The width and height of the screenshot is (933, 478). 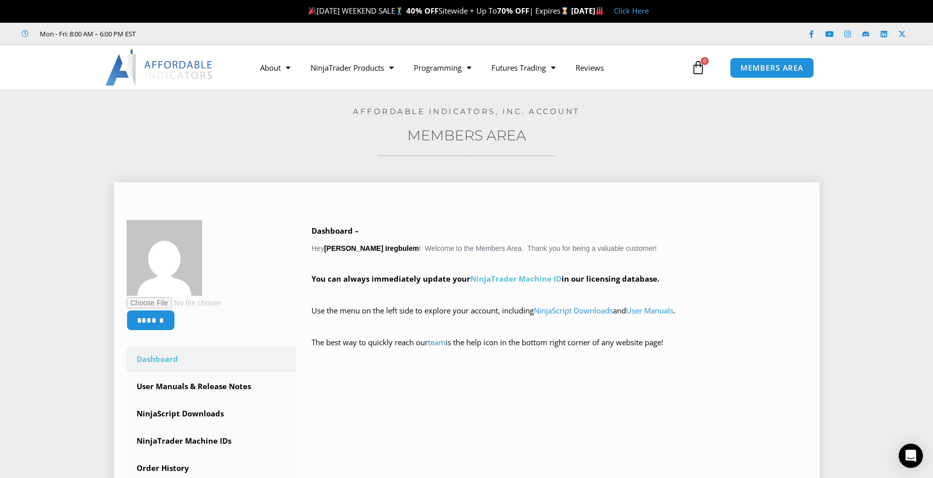 What do you see at coordinates (423, 11) in the screenshot?
I see `strong: 40% OFF` at bounding box center [423, 11].